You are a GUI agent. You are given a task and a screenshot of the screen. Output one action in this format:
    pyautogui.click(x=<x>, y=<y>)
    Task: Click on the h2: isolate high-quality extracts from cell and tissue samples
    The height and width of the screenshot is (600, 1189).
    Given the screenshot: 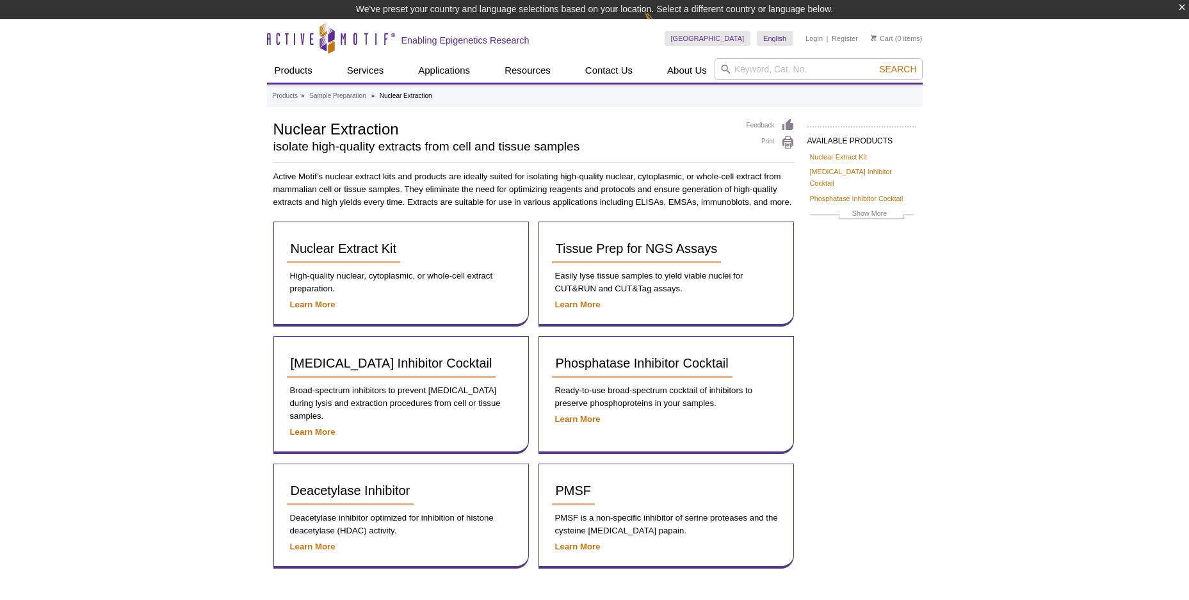 What is the action you would take?
    pyautogui.click(x=503, y=147)
    